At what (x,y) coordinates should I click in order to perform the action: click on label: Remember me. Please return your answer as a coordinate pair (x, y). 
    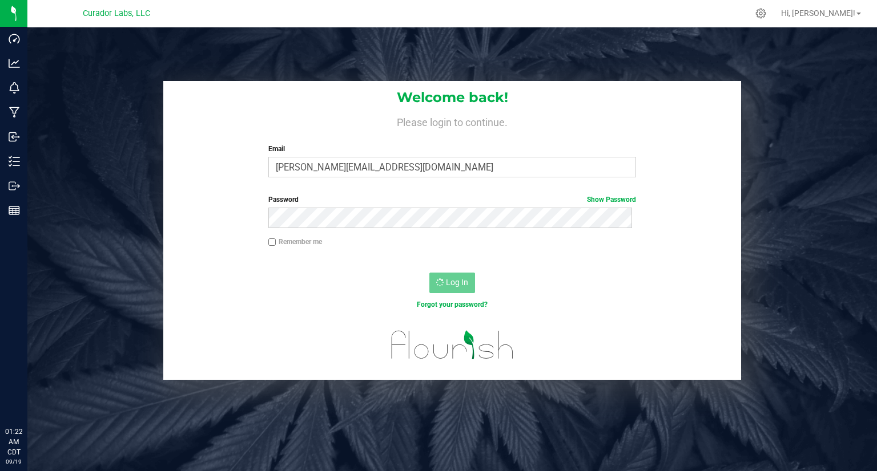
    Looking at the image, I should click on (295, 242).